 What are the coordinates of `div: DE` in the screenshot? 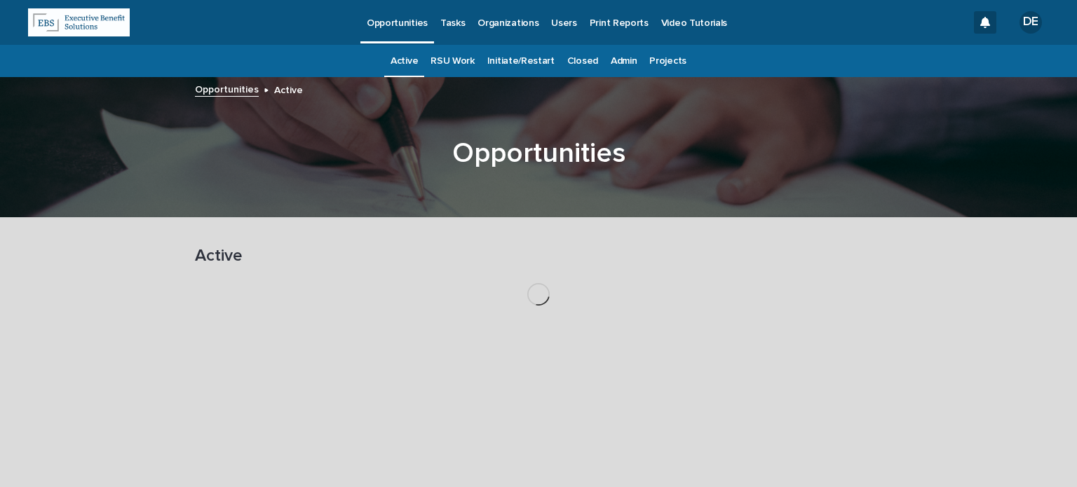 It's located at (1031, 22).